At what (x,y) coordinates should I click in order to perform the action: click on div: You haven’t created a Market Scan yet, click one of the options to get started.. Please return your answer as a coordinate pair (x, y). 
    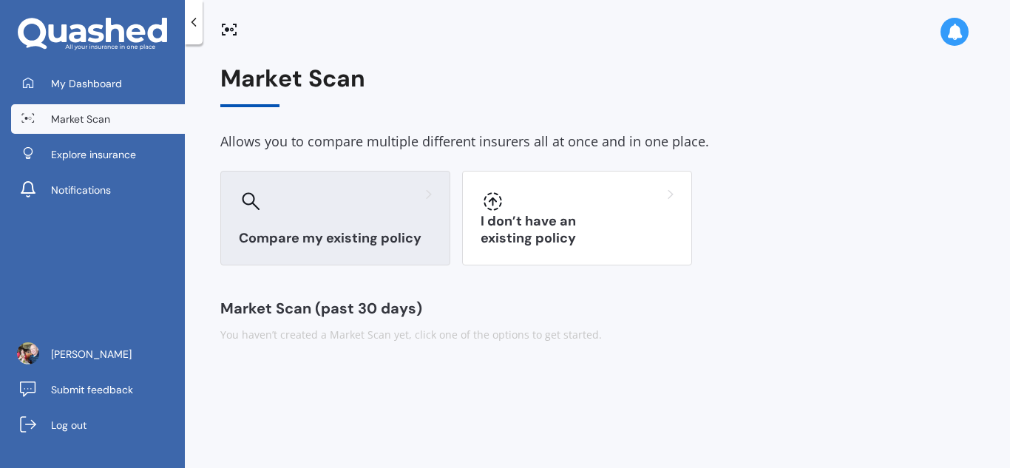
    Looking at the image, I should click on (597, 335).